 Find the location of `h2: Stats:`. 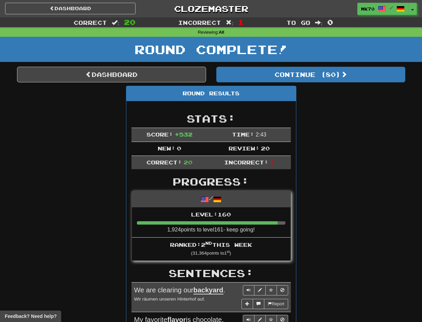

h2: Stats: is located at coordinates (211, 118).